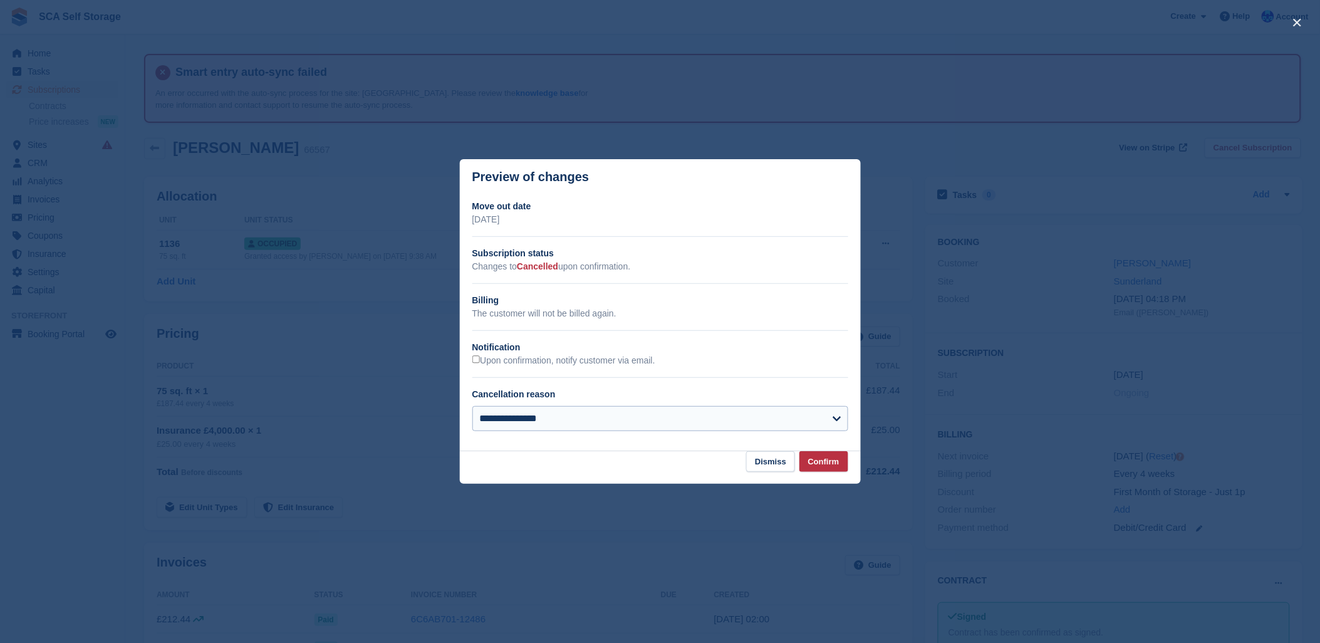 Image resolution: width=1320 pixels, height=643 pixels. What do you see at coordinates (660, 253) in the screenshot?
I see `h2: Subscription status` at bounding box center [660, 253].